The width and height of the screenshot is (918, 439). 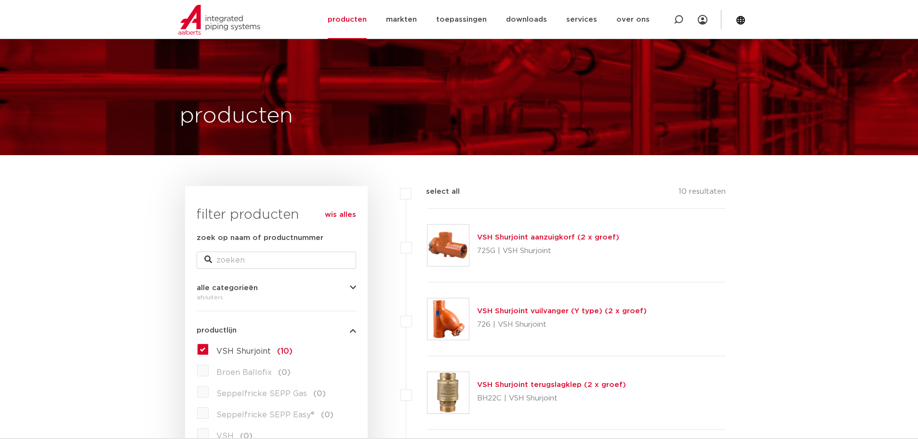 What do you see at coordinates (448, 319) in the screenshot?
I see `img: Thumbnail for VSH Shurjoint vuilvanger (Y type) (2 x groef)` at bounding box center [448, 319].